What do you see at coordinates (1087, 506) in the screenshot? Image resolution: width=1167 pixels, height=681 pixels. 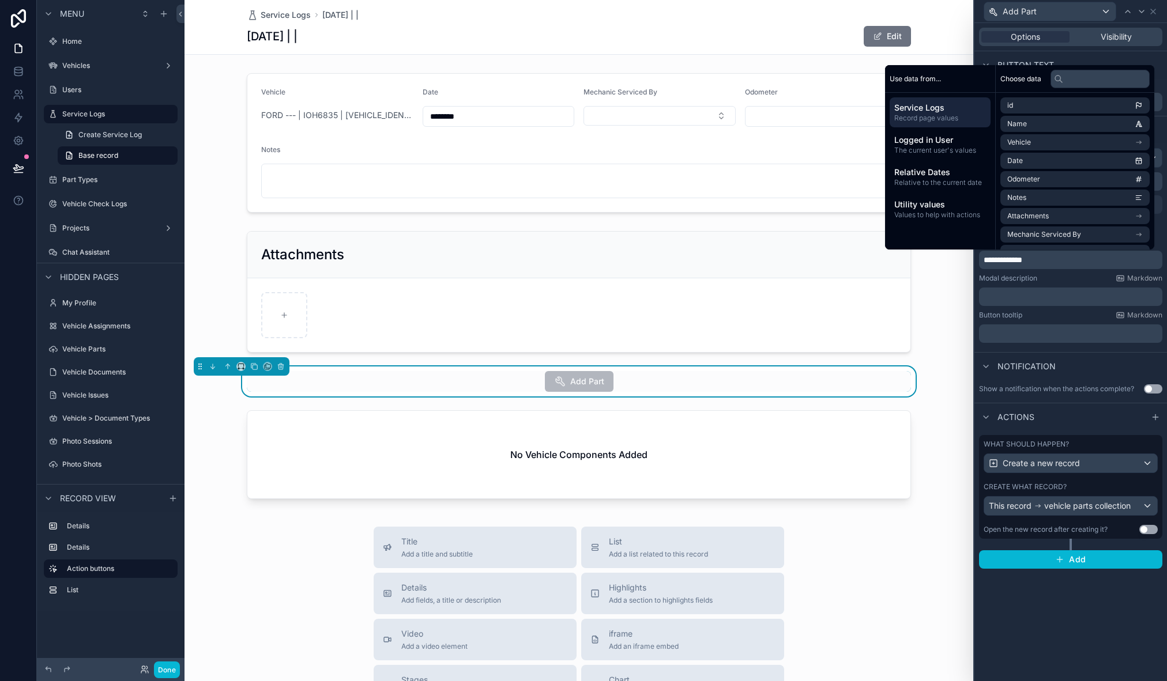 I see `span: vehicle parts collection` at bounding box center [1087, 506].